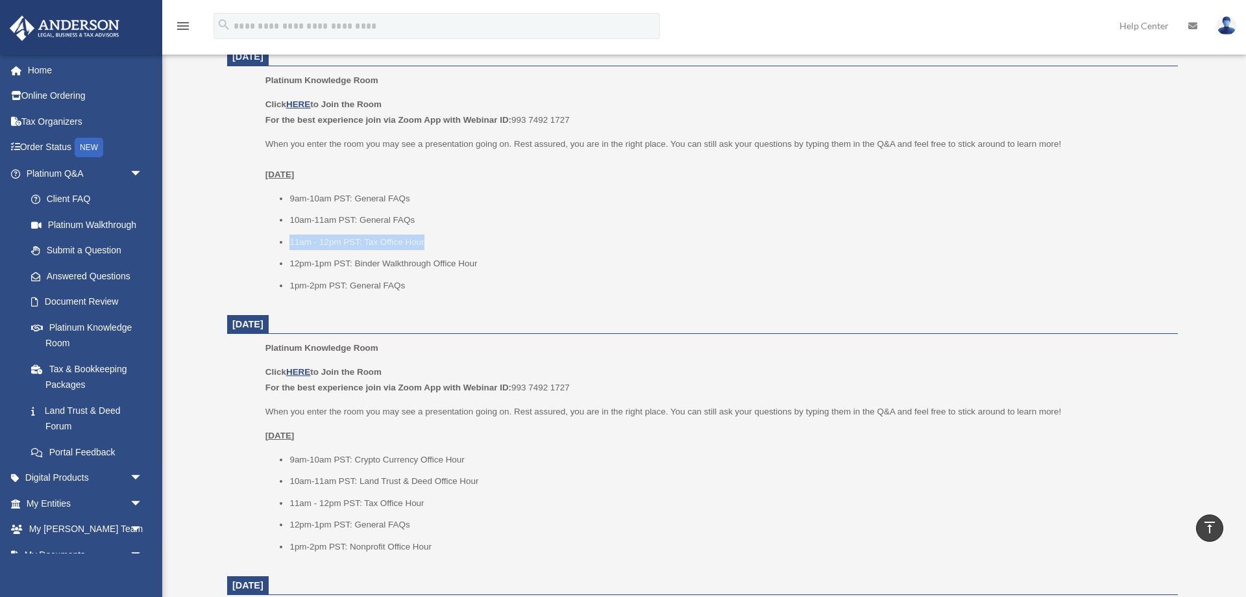  What do you see at coordinates (729, 547) in the screenshot?
I see `li: 1pm-2pm PST: Nonprofit Office Hour` at bounding box center [729, 547].